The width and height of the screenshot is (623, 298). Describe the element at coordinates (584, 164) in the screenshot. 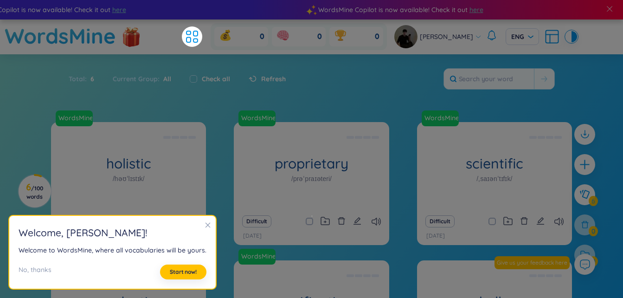

I see `span: plus` at that location.